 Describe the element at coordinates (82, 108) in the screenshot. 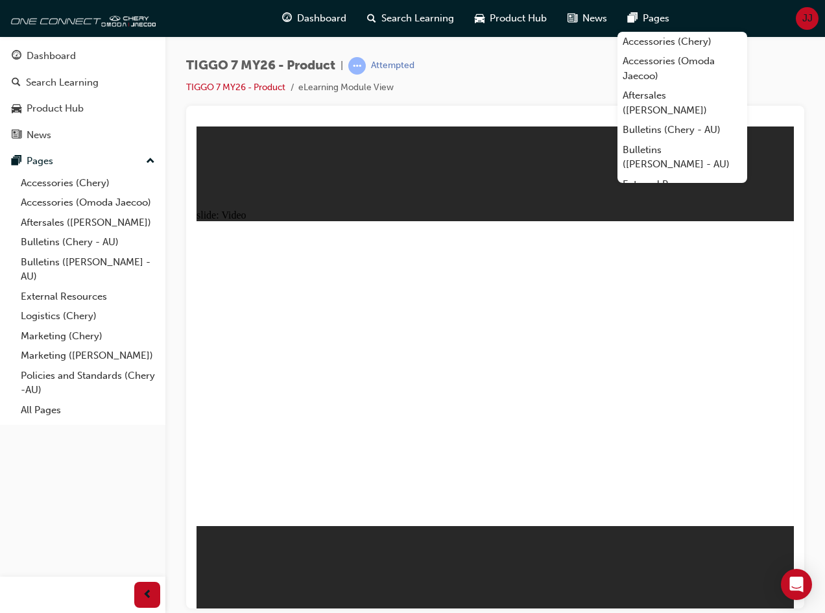

I see `a: Product Hub` at that location.